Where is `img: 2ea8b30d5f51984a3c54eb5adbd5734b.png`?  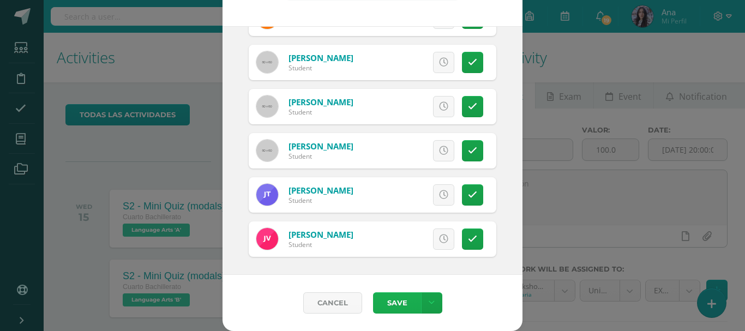 img: 2ea8b30d5f51984a3c54eb5adbd5734b.png is located at coordinates (267, 195).